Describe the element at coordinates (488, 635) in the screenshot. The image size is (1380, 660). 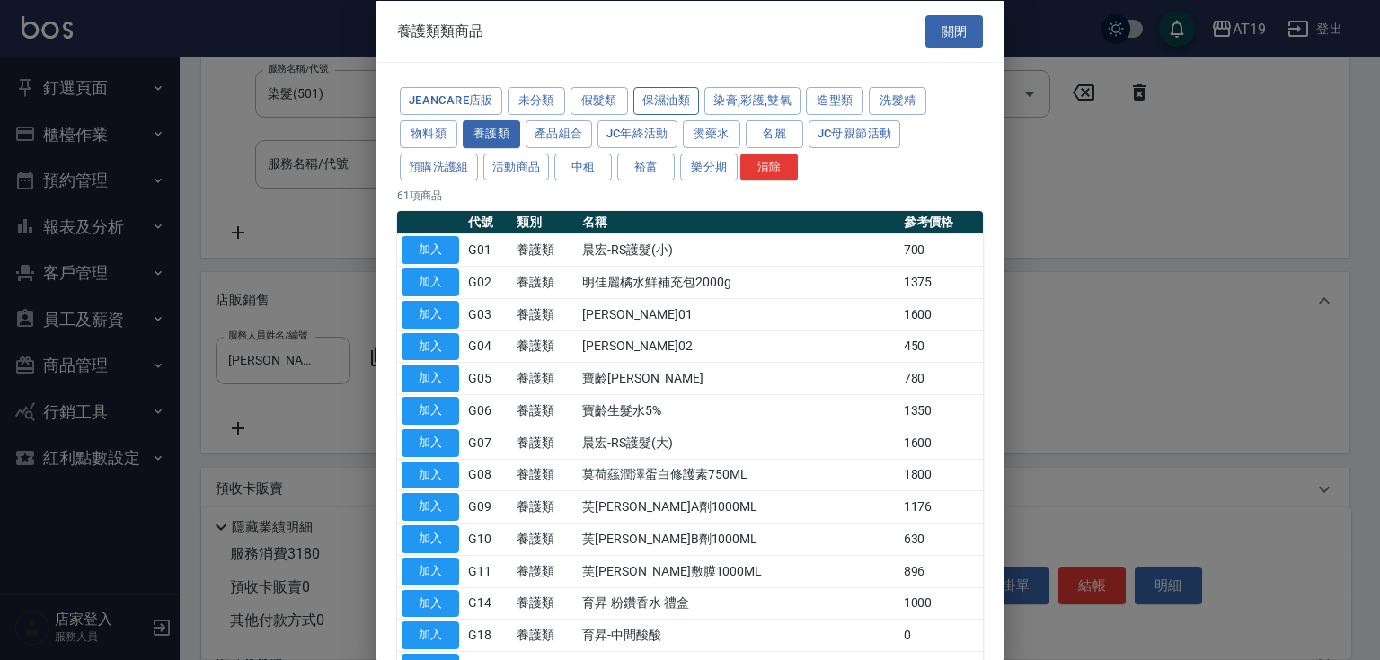
I see `td: G18` at that location.